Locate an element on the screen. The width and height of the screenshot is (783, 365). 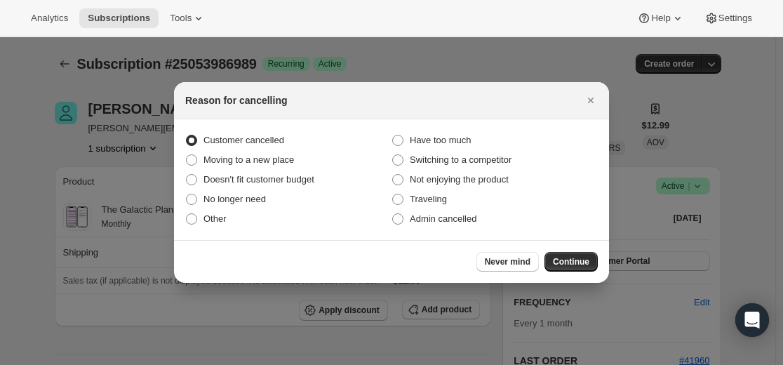
h2: Reason for cancelling is located at coordinates (236, 100).